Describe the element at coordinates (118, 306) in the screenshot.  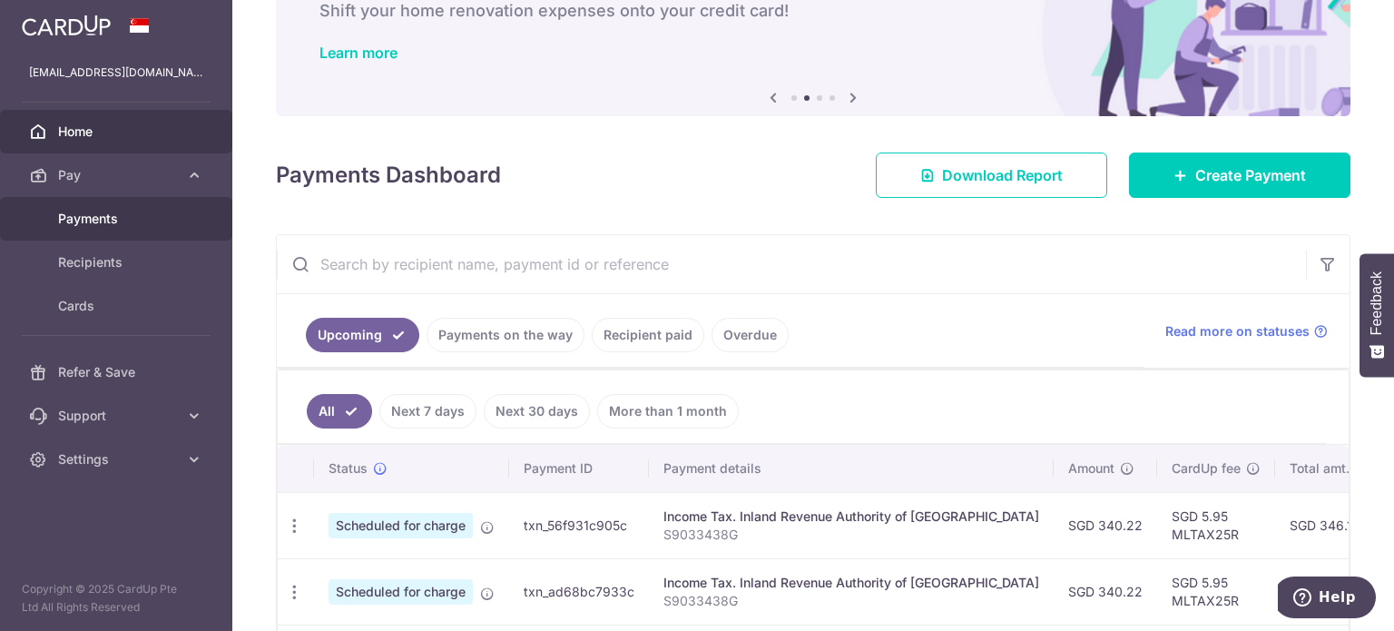
I see `span: Cards` at that location.